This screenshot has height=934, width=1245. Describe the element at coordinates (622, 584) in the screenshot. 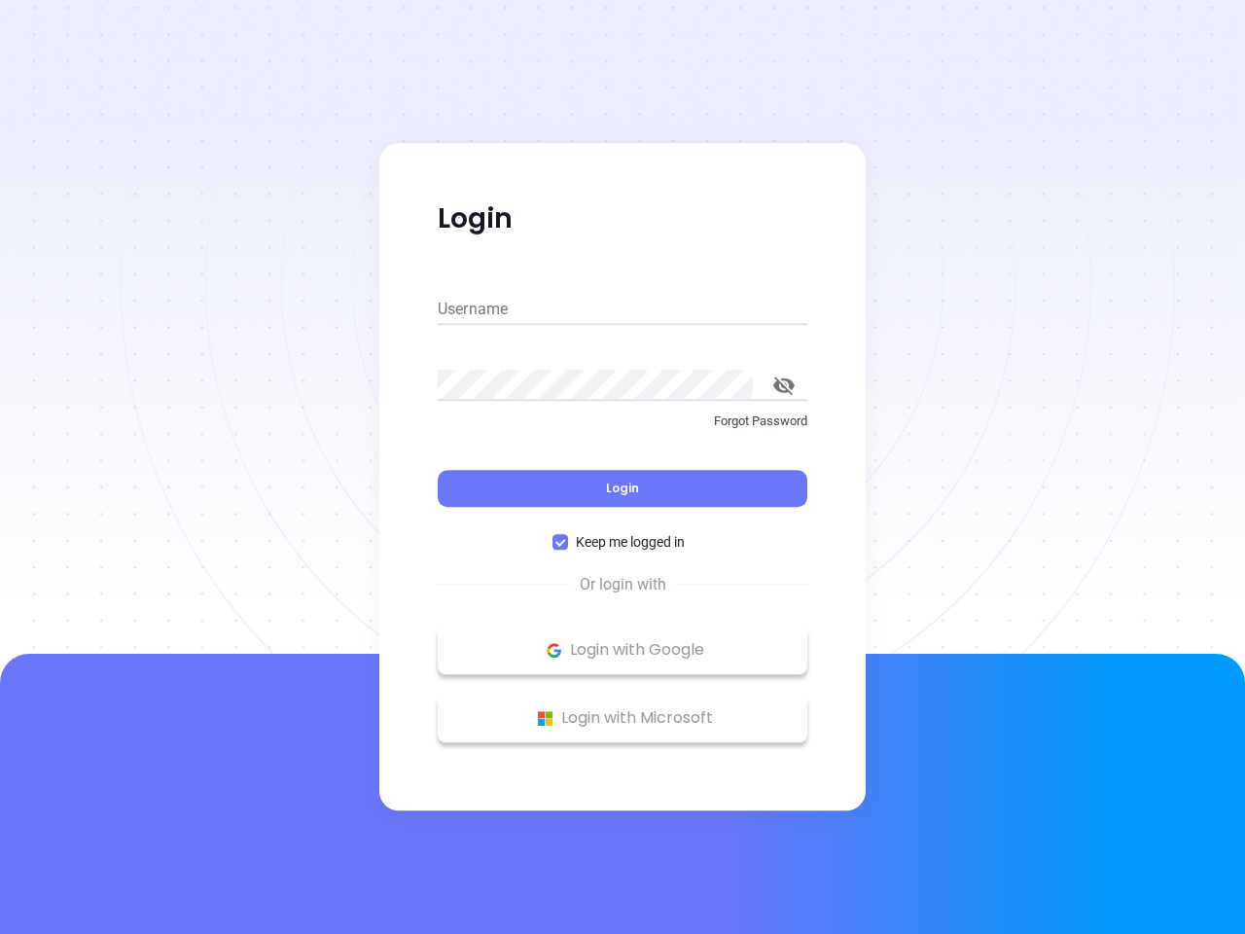

I see `span: Or login with` at that location.